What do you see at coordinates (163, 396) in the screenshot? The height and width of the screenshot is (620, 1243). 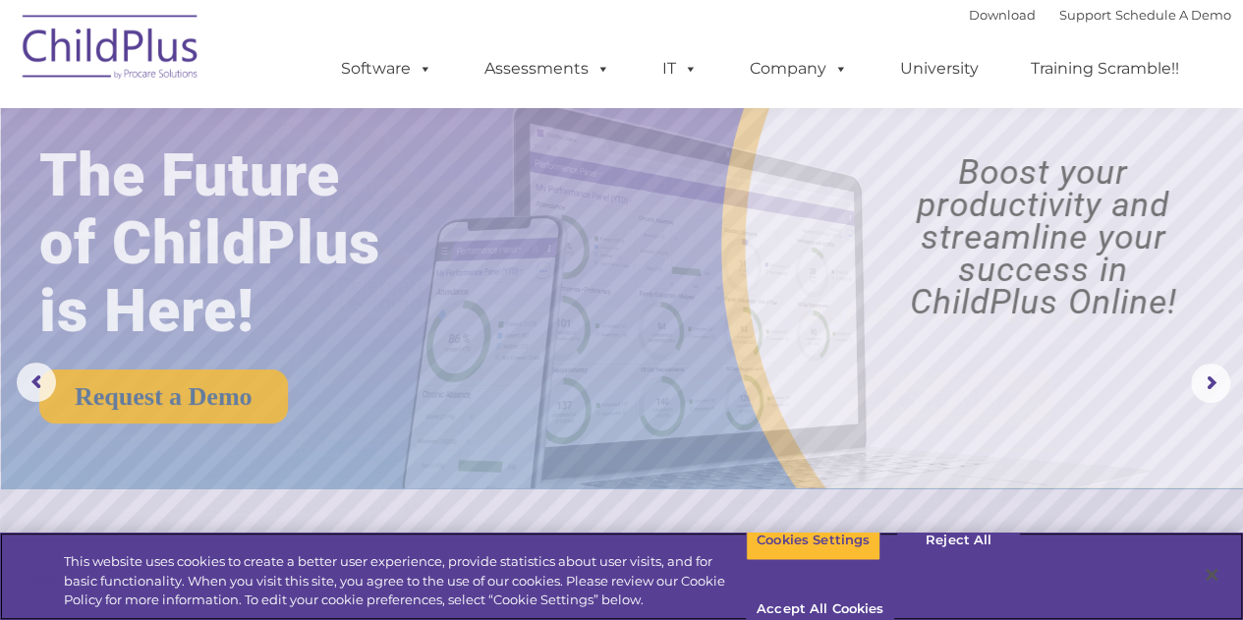 I see `a: Request a Demo` at bounding box center [163, 396].